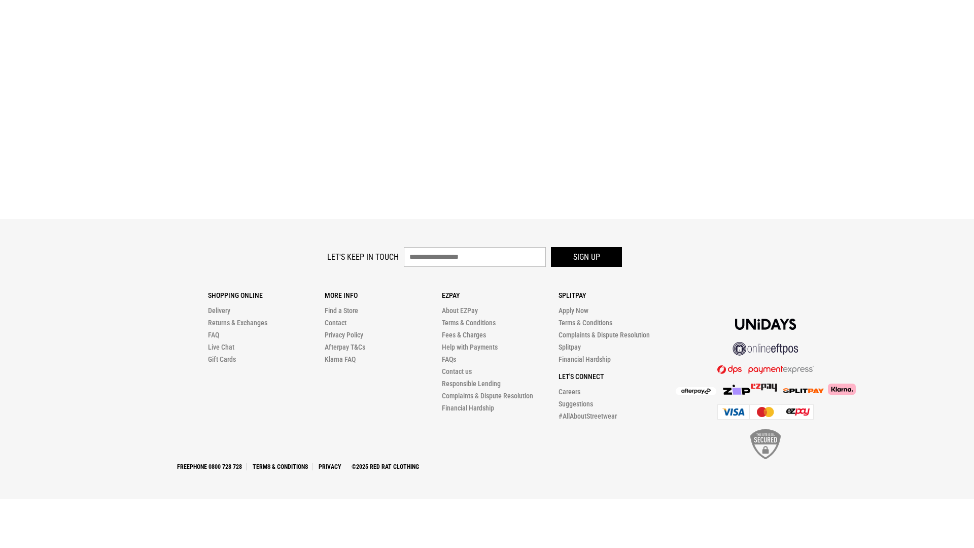 The height and width of the screenshot is (548, 974). What do you see at coordinates (266, 295) in the screenshot?
I see `p: Shopping Online` at bounding box center [266, 295].